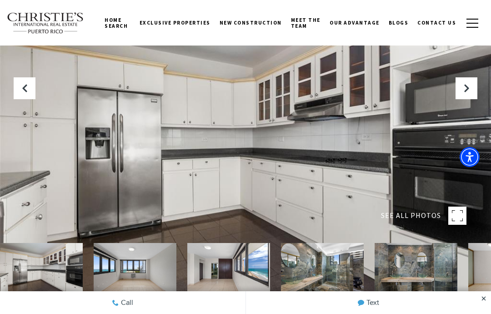 Image resolution: width=491 pixels, height=314 pixels. I want to click on a: New Construction, so click(251, 23).